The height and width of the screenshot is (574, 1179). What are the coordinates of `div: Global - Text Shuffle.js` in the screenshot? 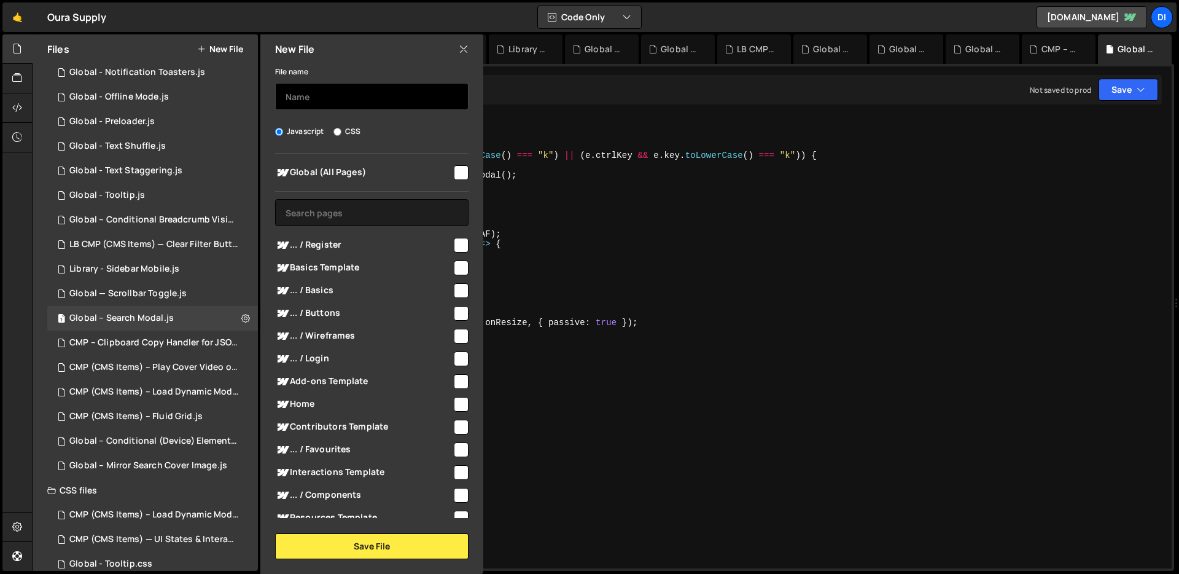 It's located at (117, 146).